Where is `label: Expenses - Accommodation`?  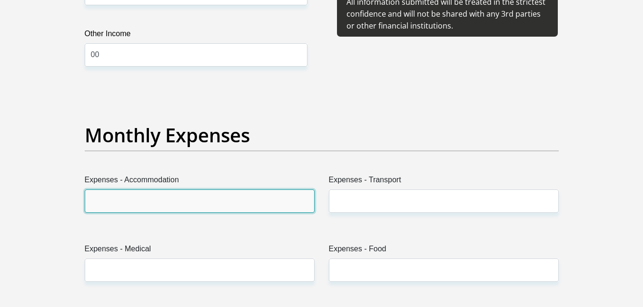
label: Expenses - Accommodation is located at coordinates (200, 182).